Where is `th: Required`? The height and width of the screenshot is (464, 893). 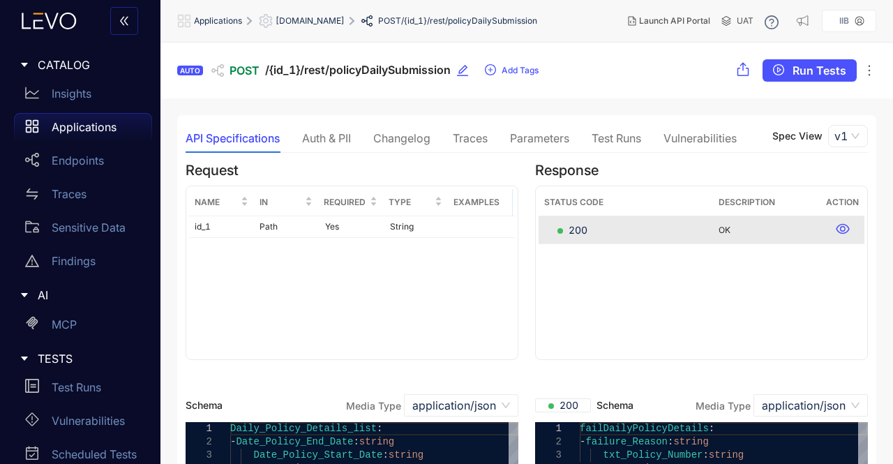
th: Required is located at coordinates (350, 202).